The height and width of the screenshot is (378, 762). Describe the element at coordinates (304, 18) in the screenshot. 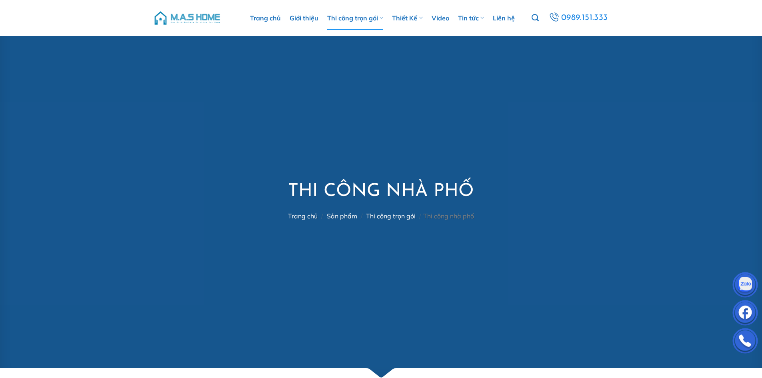

I see `a: Giới thiệu` at that location.